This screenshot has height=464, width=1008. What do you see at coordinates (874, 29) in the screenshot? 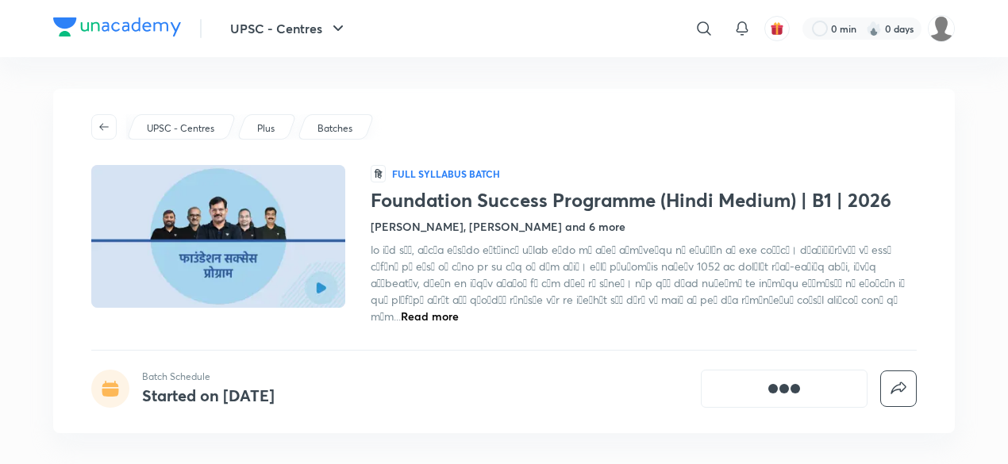
I see `img: streak` at bounding box center [874, 29].